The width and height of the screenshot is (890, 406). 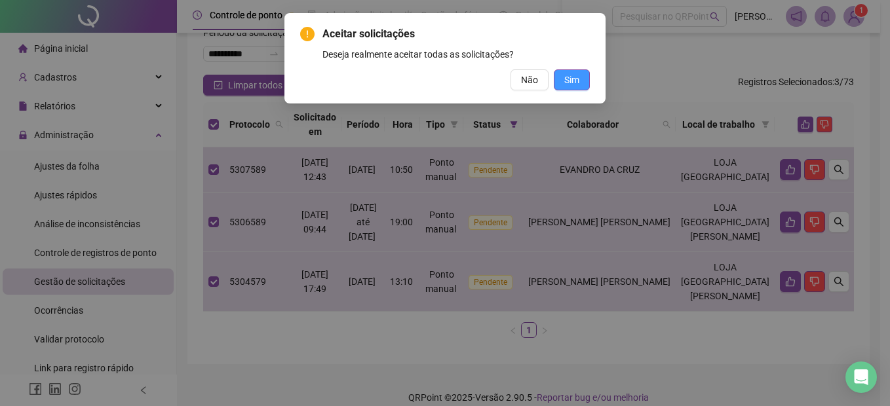 What do you see at coordinates (307, 34) in the screenshot?
I see `span: exclamation-circle` at bounding box center [307, 34].